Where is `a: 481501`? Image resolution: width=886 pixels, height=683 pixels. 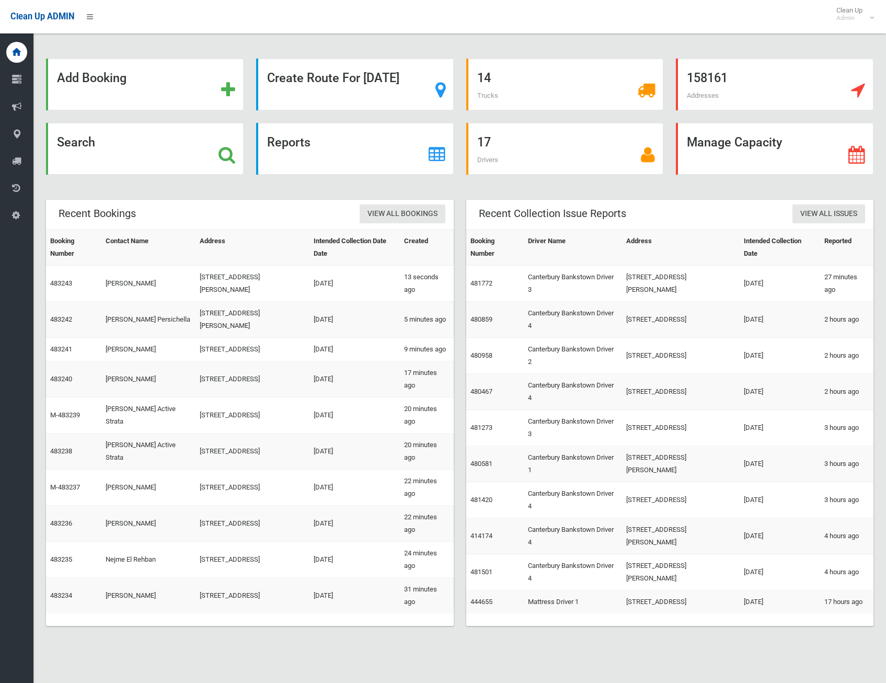 a: 481501 is located at coordinates (481, 571).